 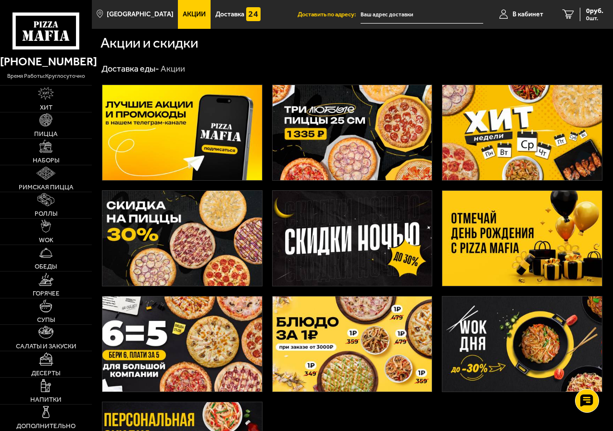 I want to click on span: Пицца, so click(x=46, y=134).